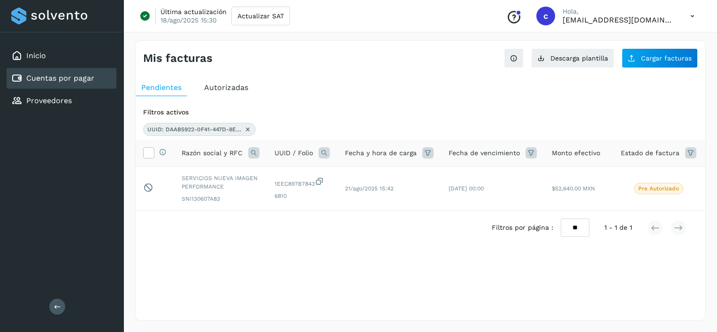 This screenshot has height=332, width=717. I want to click on a: Inicio, so click(36, 55).